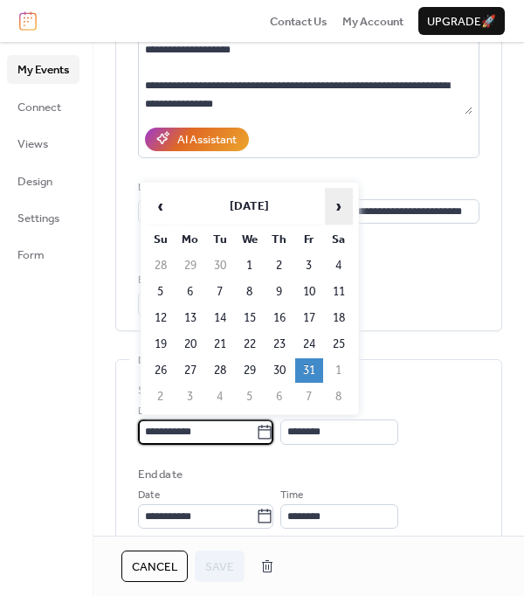 The height and width of the screenshot is (596, 524). I want to click on td: 27, so click(190, 371).